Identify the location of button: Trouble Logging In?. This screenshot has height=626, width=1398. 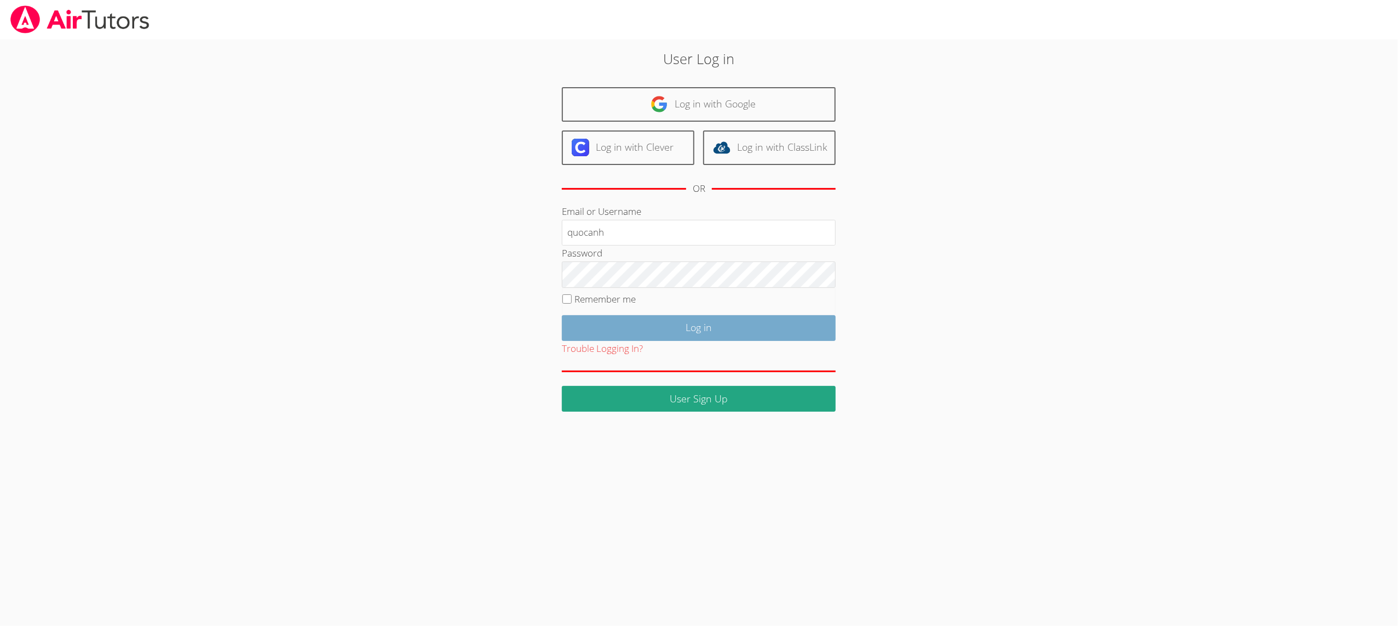
(603, 348).